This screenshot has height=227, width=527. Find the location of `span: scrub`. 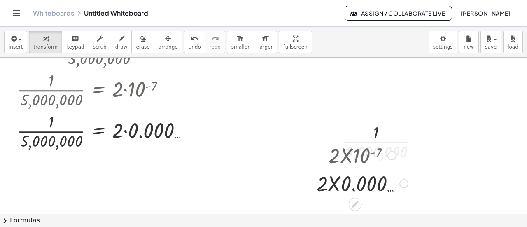

span: scrub is located at coordinates (100, 47).